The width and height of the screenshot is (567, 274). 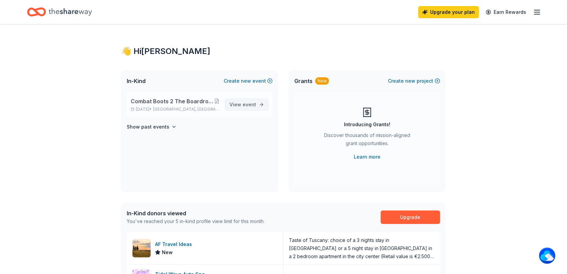 I want to click on span: In-Kind, so click(x=136, y=81).